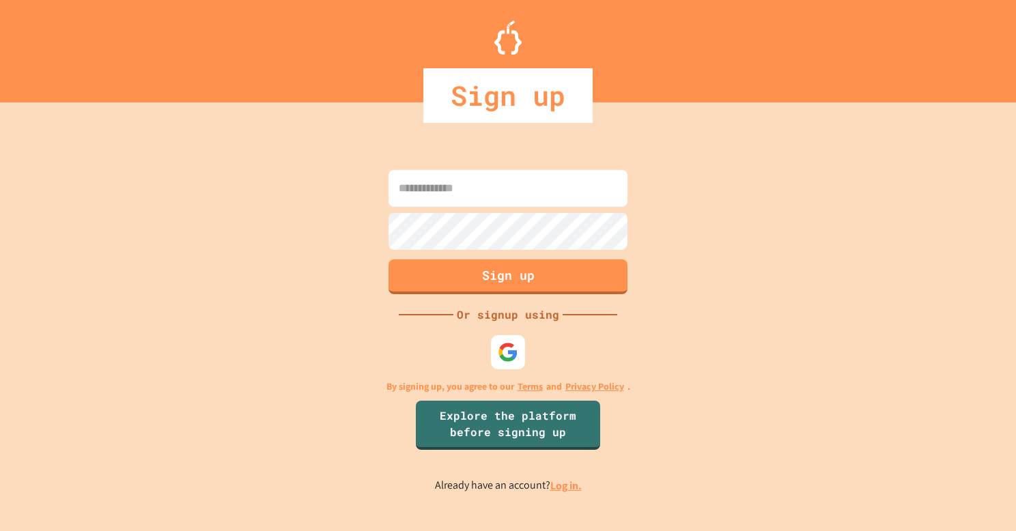 The width and height of the screenshot is (1016, 531). Describe the element at coordinates (595, 387) in the screenshot. I see `a: Privacy Policy` at that location.